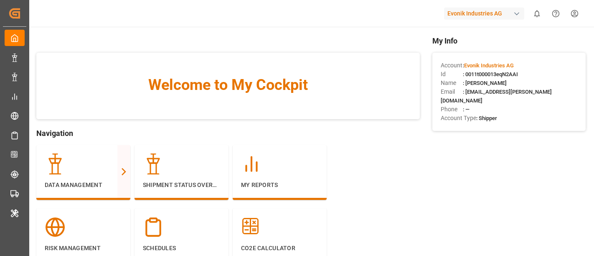 The width and height of the screenshot is (594, 256). I want to click on p: CO2e Calculator, so click(279, 248).